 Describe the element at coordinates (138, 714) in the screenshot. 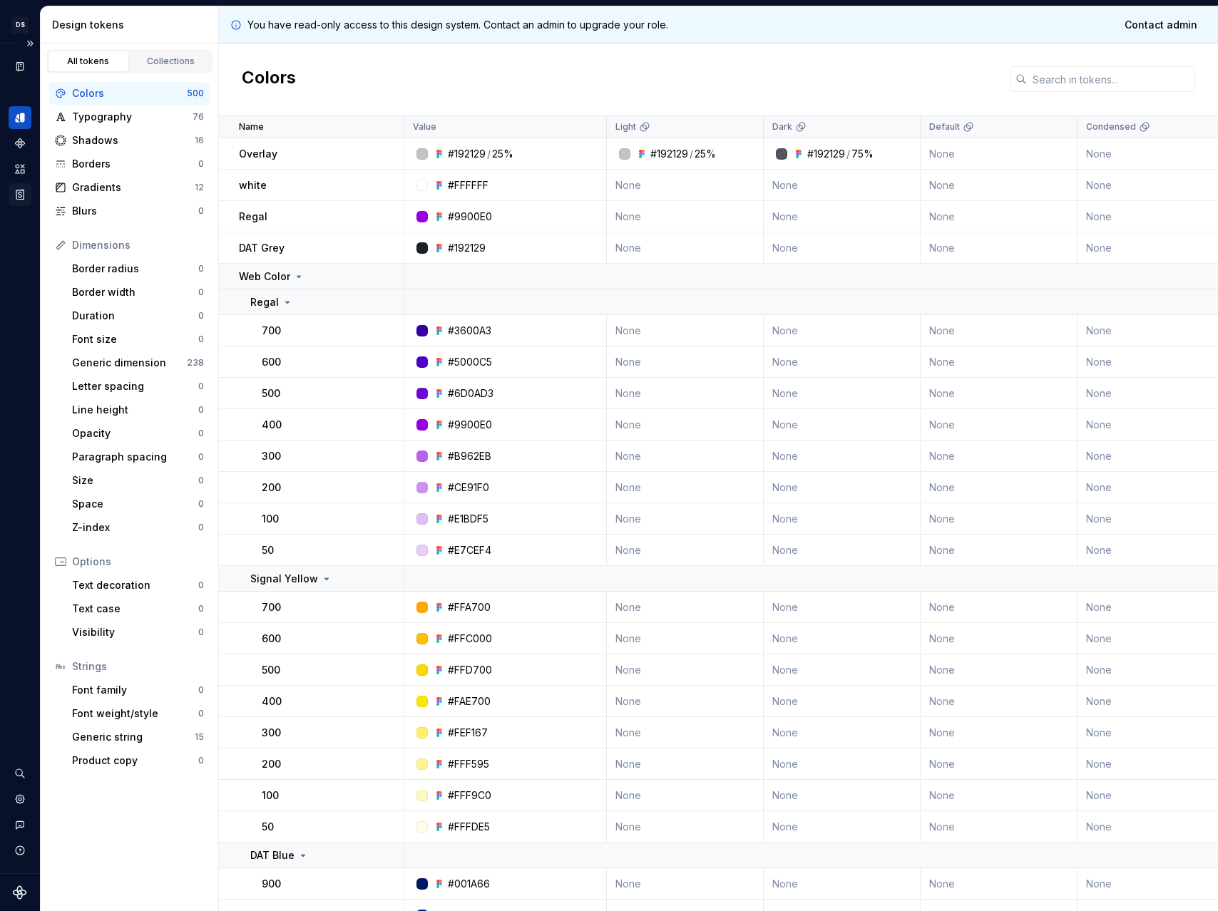

I see `a: Font weight/style0` at that location.